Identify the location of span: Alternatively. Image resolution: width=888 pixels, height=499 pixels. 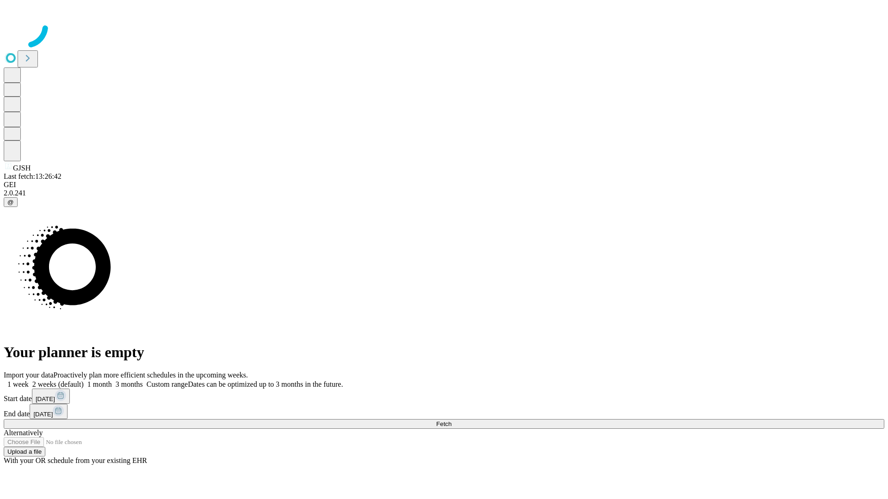
(23, 433).